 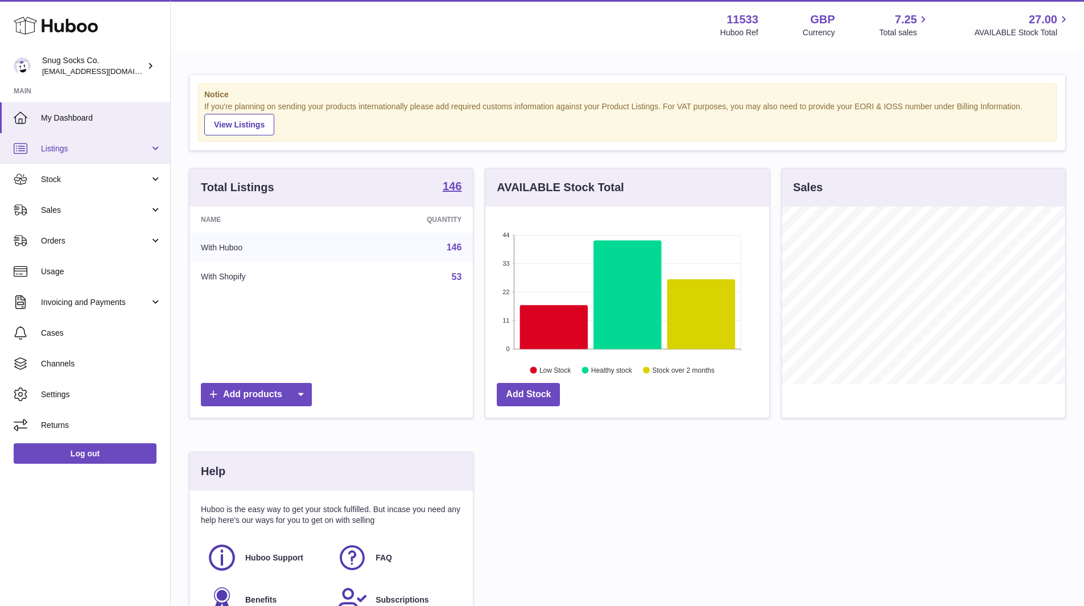 What do you see at coordinates (1022, 25) in the screenshot?
I see `a: 27.00 AVAILABLE Stock Total` at bounding box center [1022, 25].